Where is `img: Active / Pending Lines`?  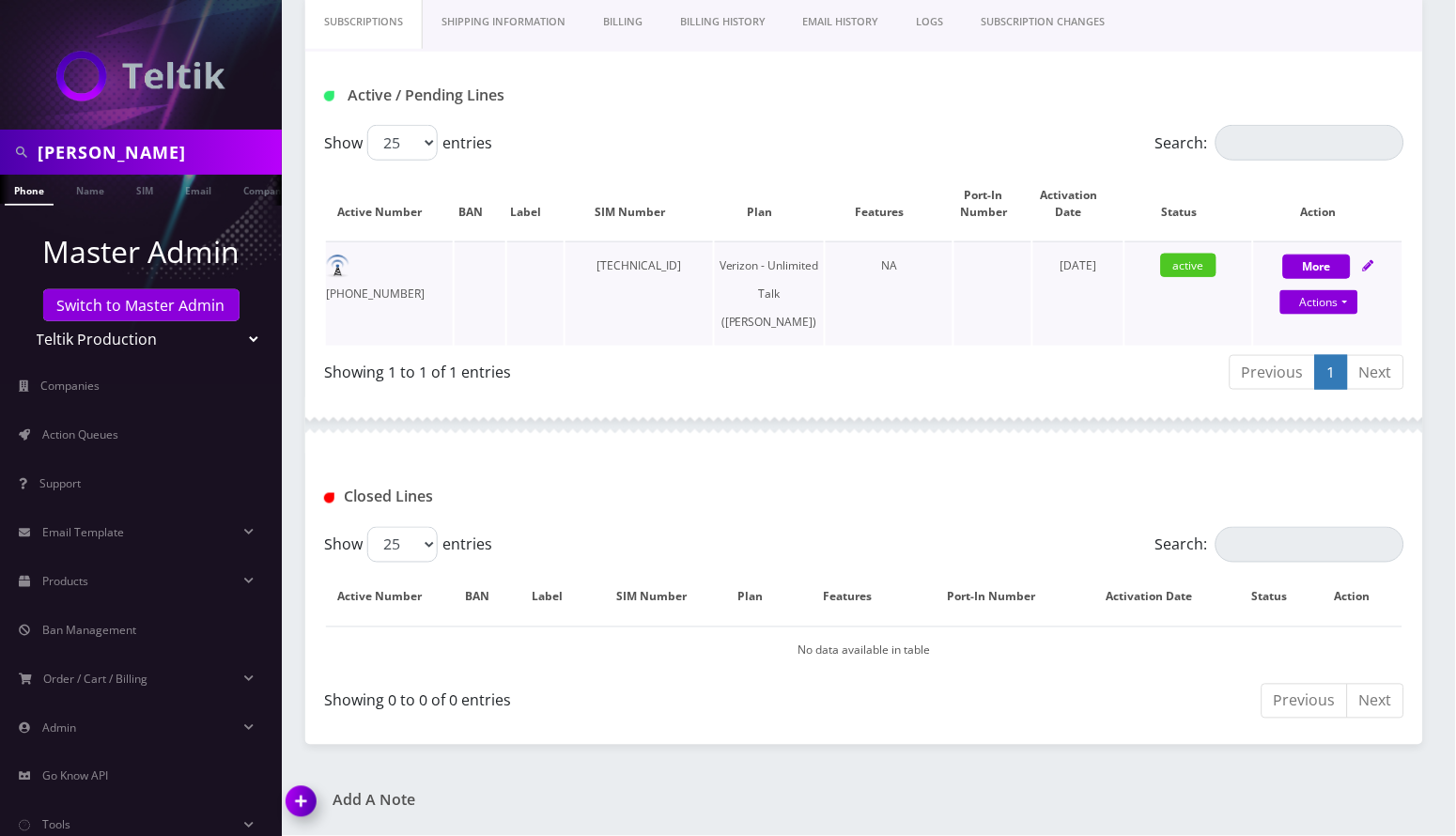
img: Active / Pending Lines is located at coordinates (329, 96).